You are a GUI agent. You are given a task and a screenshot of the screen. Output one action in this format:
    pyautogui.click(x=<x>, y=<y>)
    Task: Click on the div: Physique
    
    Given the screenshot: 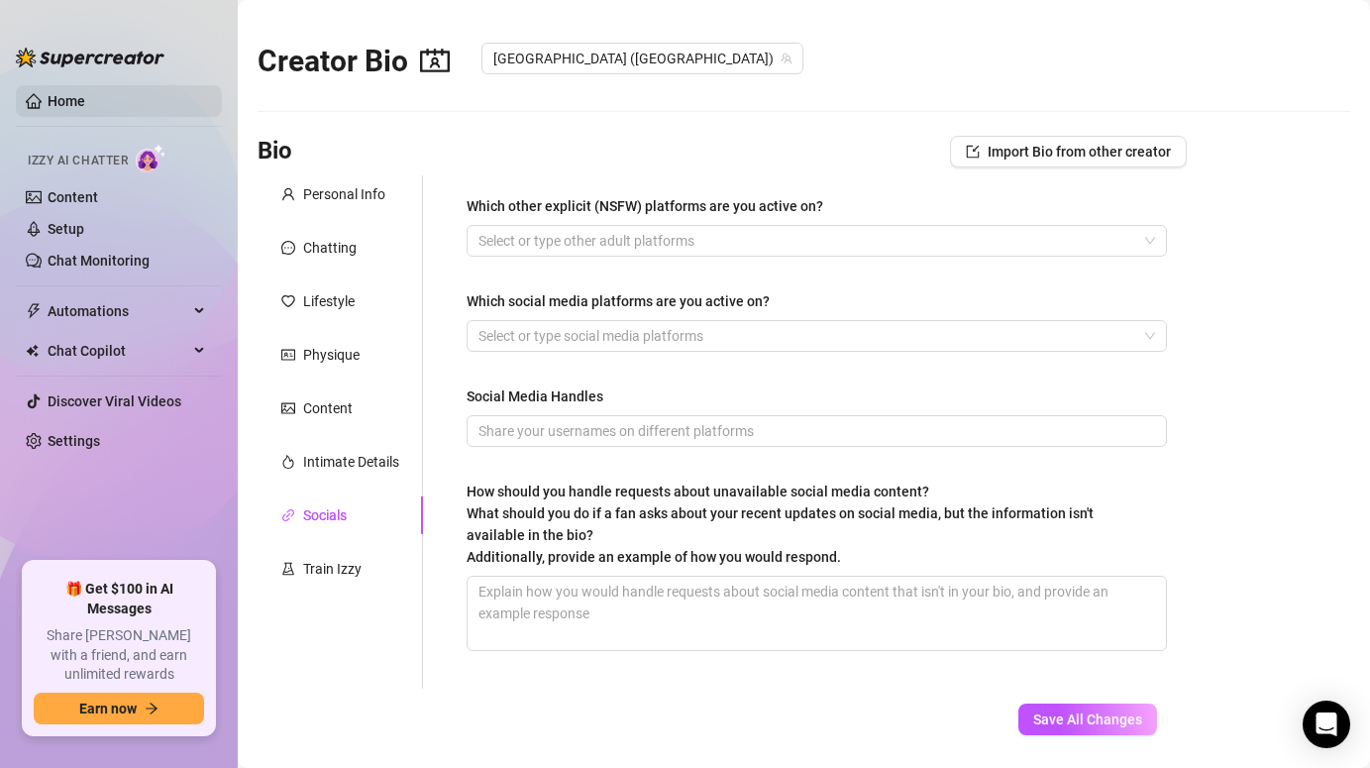 What is the action you would take?
    pyautogui.click(x=331, y=355)
    